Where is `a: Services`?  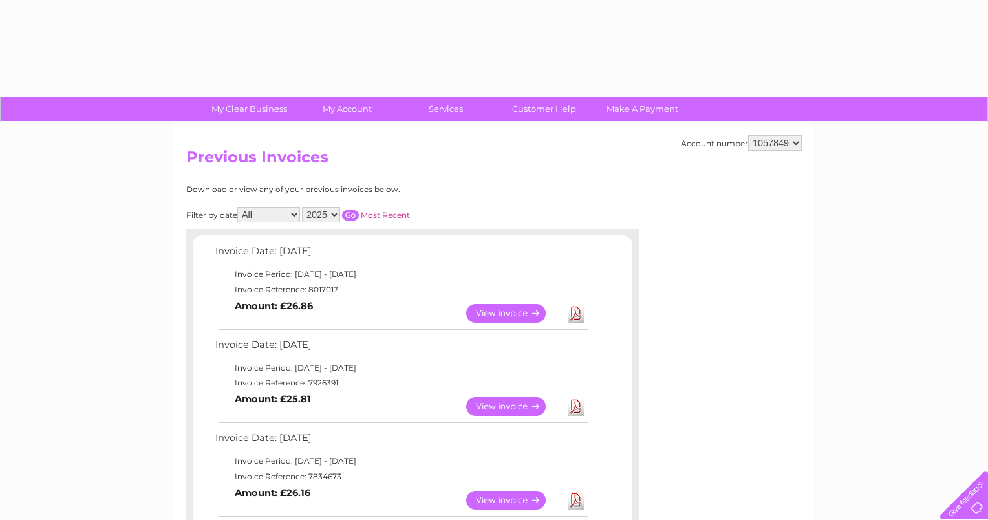
a: Services is located at coordinates (446, 109).